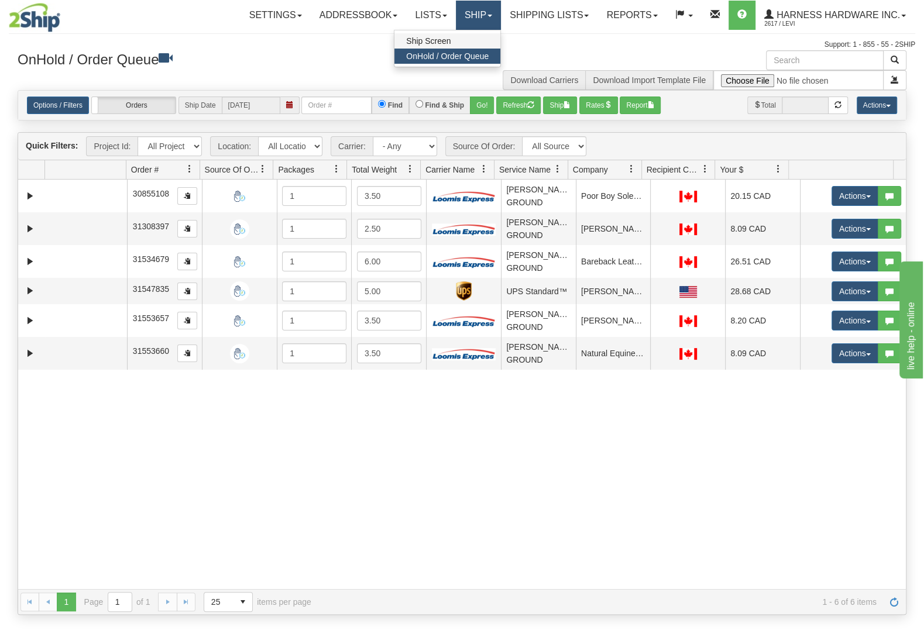  Describe the element at coordinates (151, 226) in the screenshot. I see `span: 31308397` at that location.